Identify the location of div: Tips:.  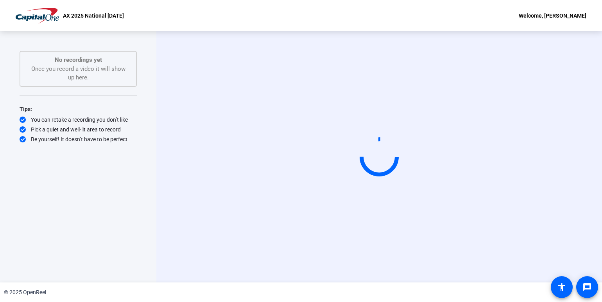
(78, 109).